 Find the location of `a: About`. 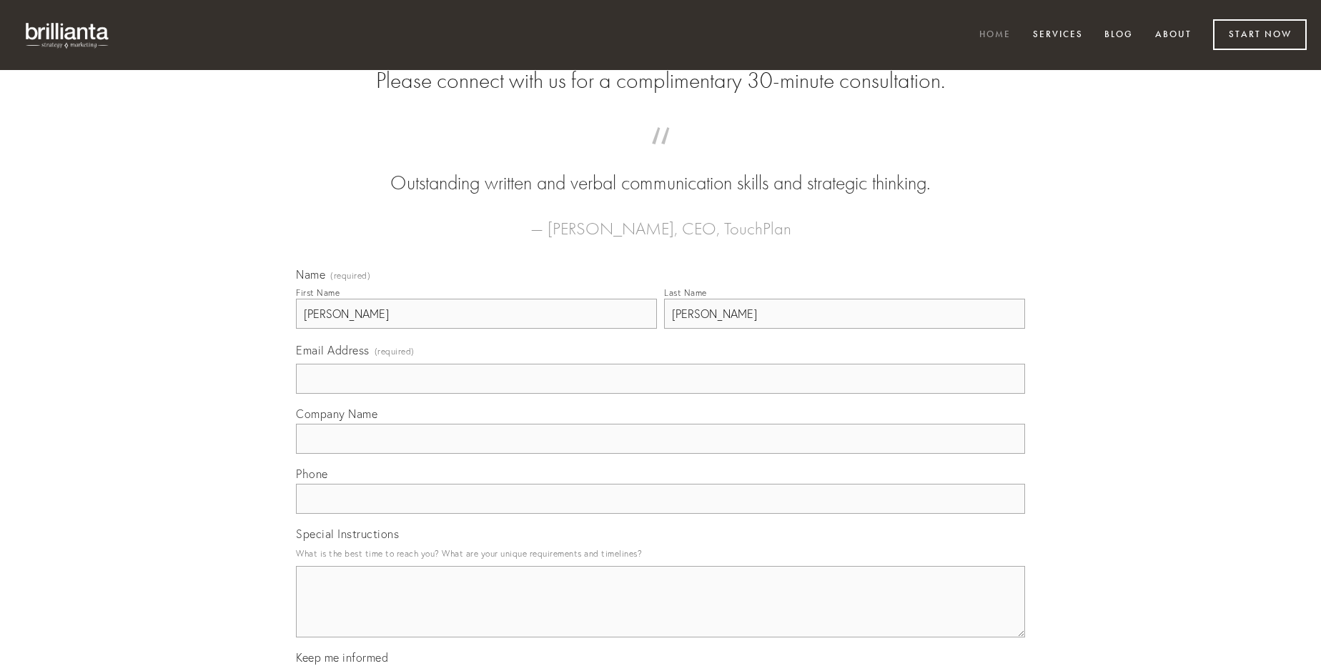

a: About is located at coordinates (1173, 35).